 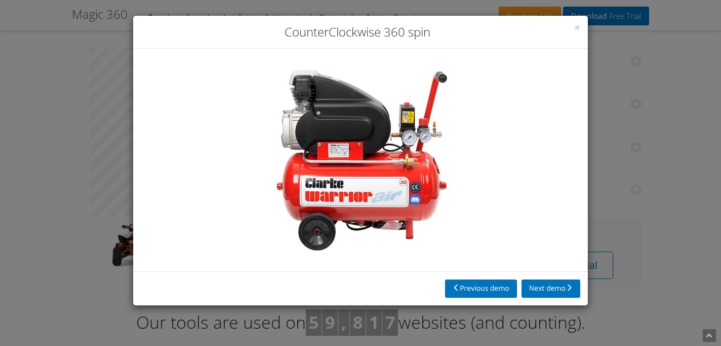 What do you see at coordinates (578, 27) in the screenshot?
I see `button: Close` at bounding box center [578, 27].